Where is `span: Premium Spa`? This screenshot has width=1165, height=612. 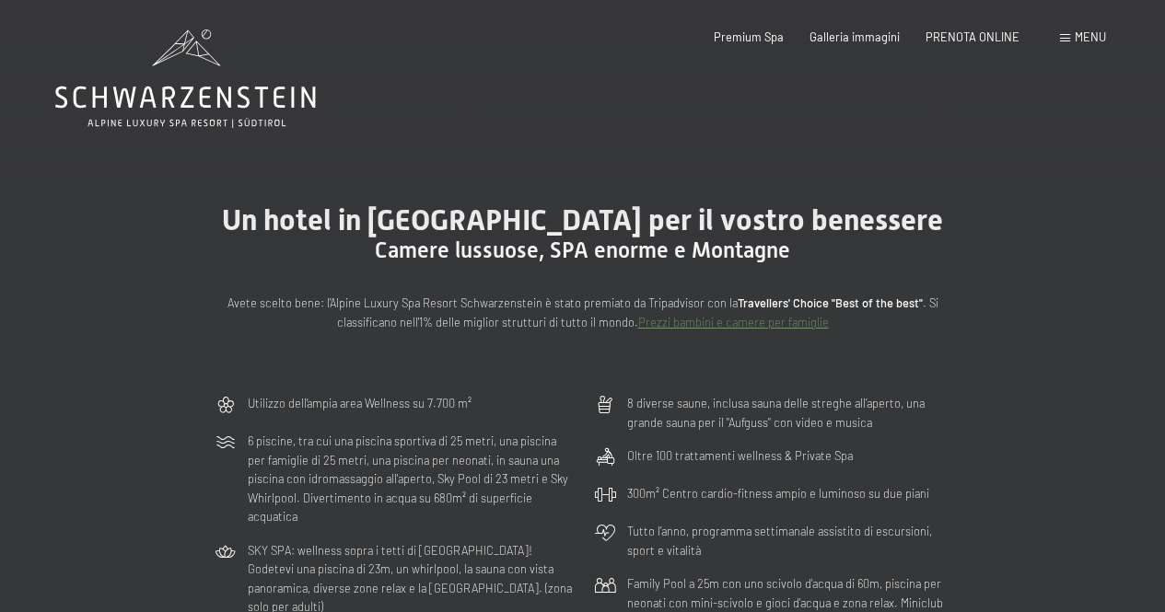 span: Premium Spa is located at coordinates (749, 37).